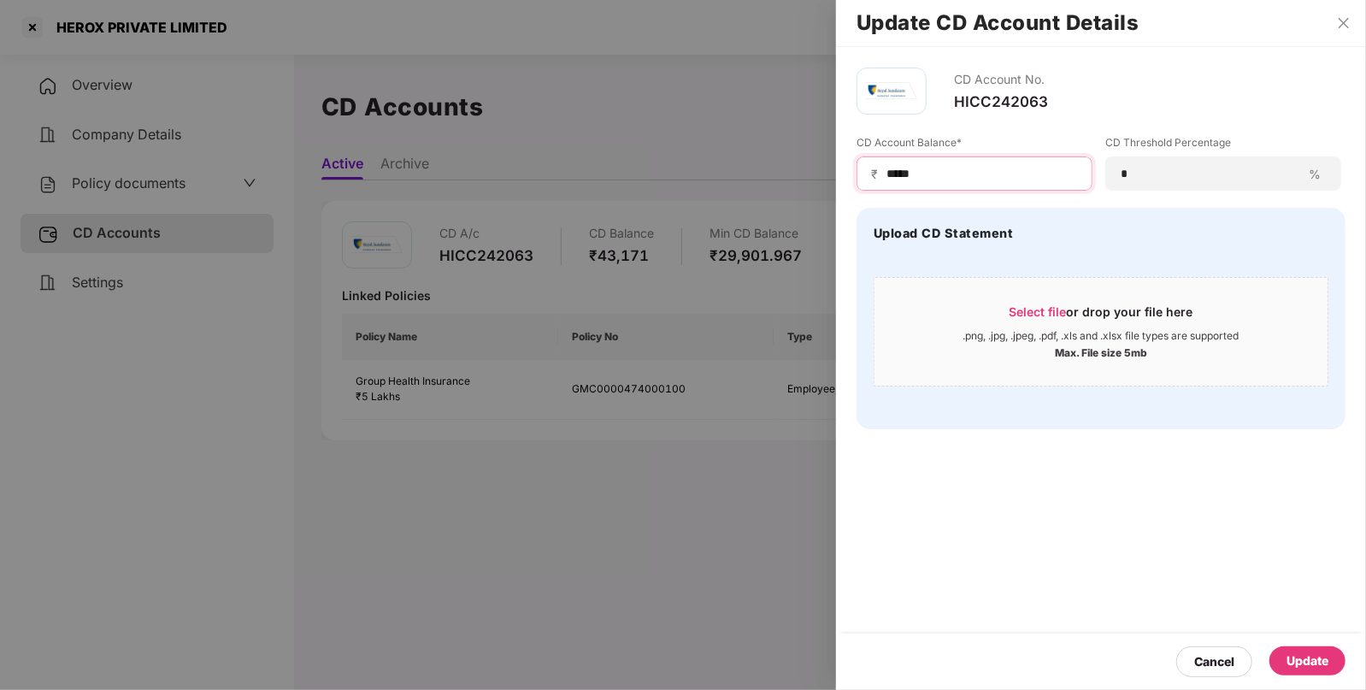 Image resolution: width=1366 pixels, height=690 pixels. What do you see at coordinates (1344, 23) in the screenshot?
I see `button: Close` at bounding box center [1344, 23].